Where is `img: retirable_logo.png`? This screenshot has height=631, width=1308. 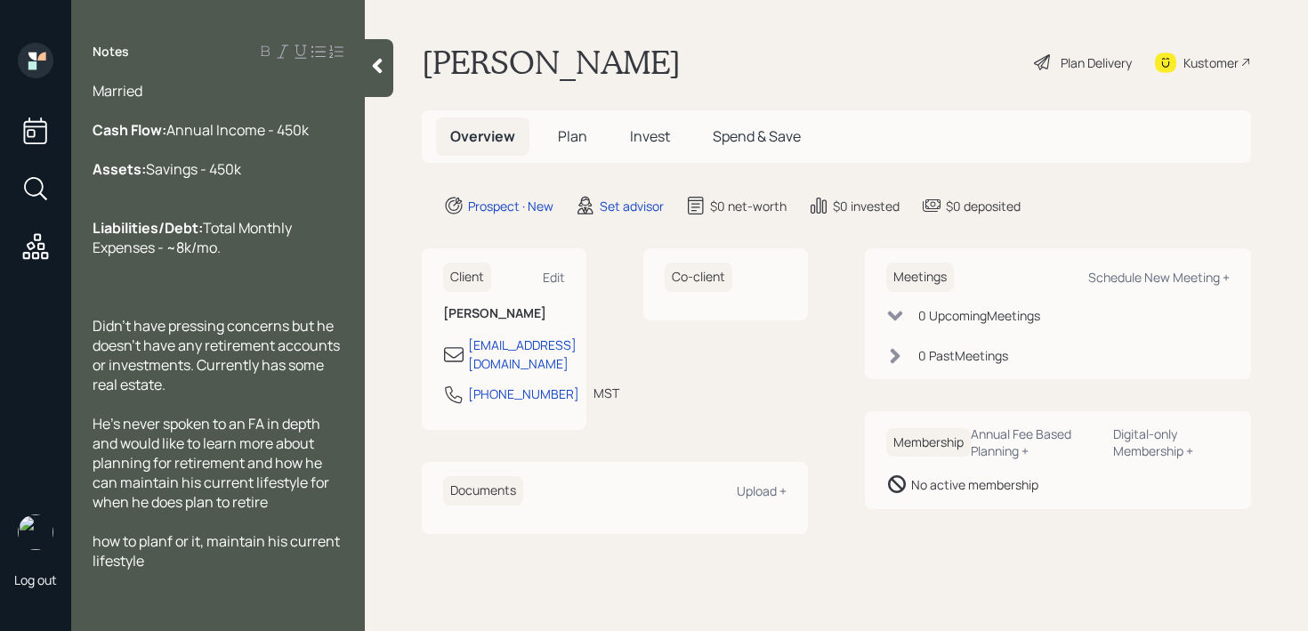
img: retirable_logo.png is located at coordinates (36, 532).